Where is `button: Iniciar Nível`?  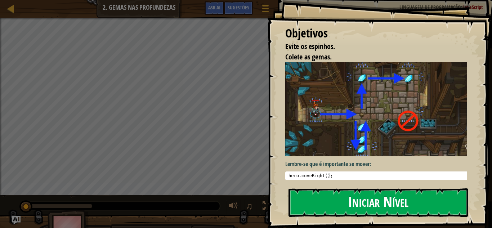 button: Iniciar Nível is located at coordinates (378, 202).